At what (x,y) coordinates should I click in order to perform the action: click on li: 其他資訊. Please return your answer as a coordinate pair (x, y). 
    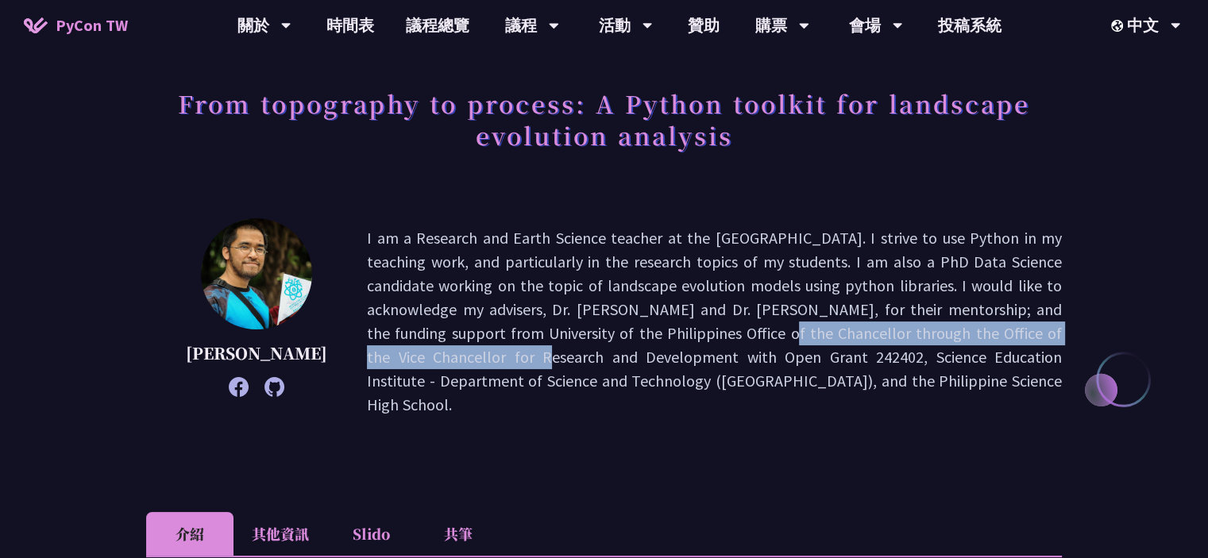
    Looking at the image, I should click on (280, 534).